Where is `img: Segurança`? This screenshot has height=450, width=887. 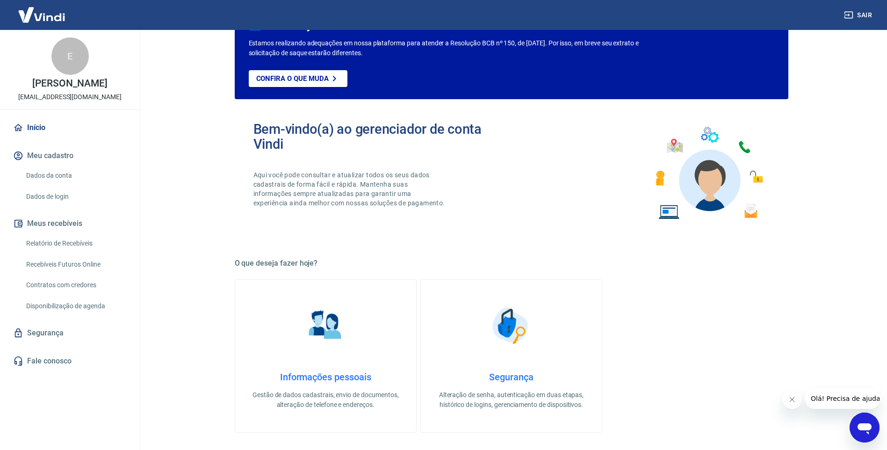 img: Segurança is located at coordinates (511, 325).